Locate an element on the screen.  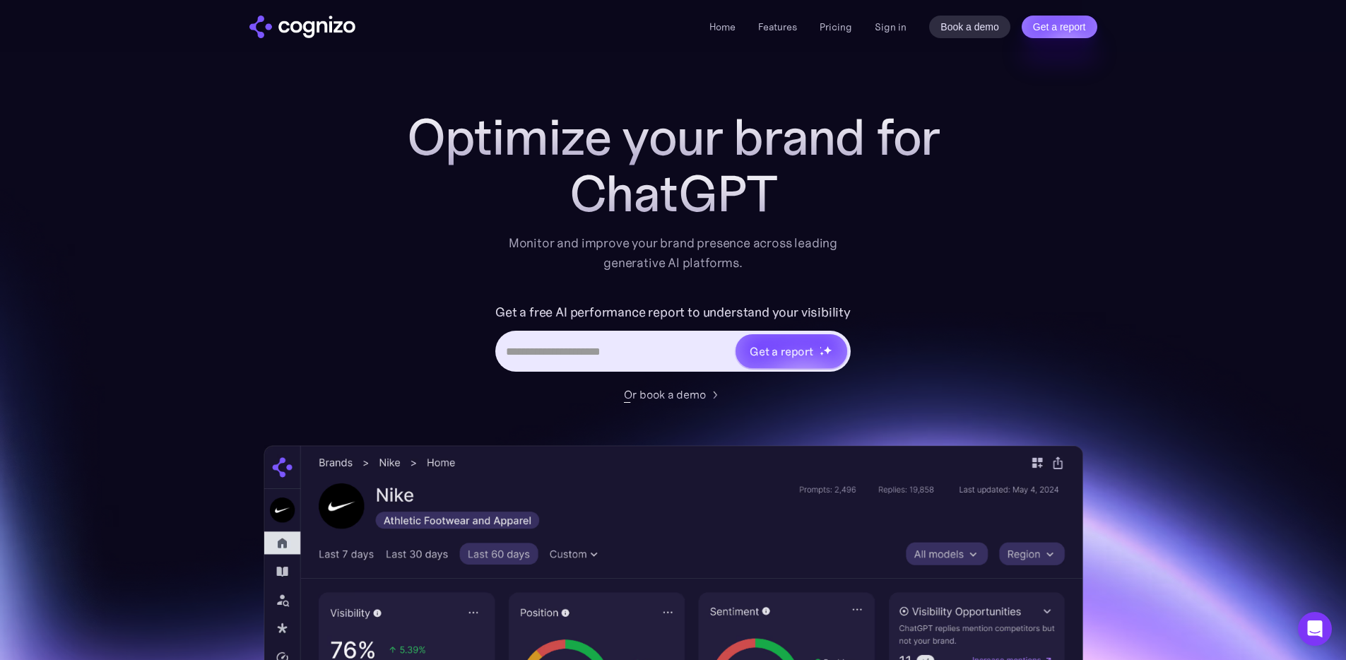
form: Hero URL Input Form is located at coordinates (673, 340).